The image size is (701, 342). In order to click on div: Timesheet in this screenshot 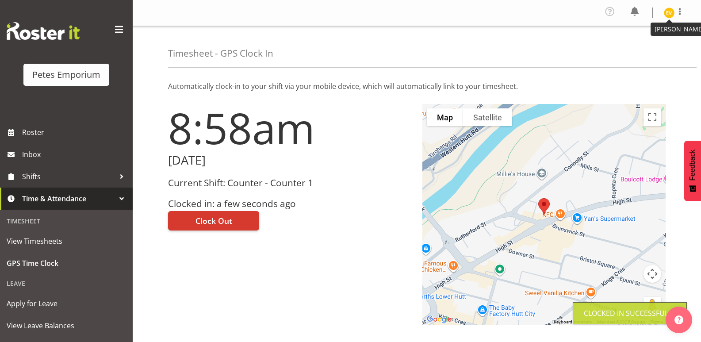, I will do `click(66, 221)`.